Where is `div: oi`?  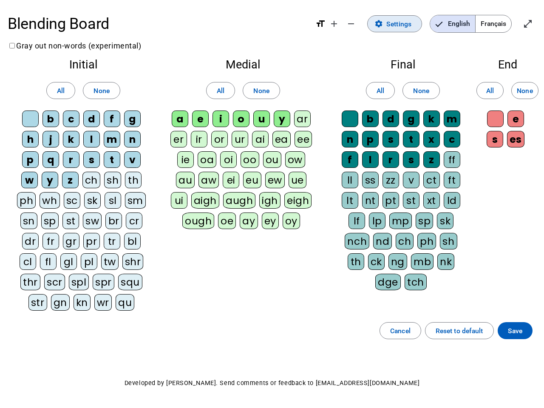
div: oi is located at coordinates (228, 159).